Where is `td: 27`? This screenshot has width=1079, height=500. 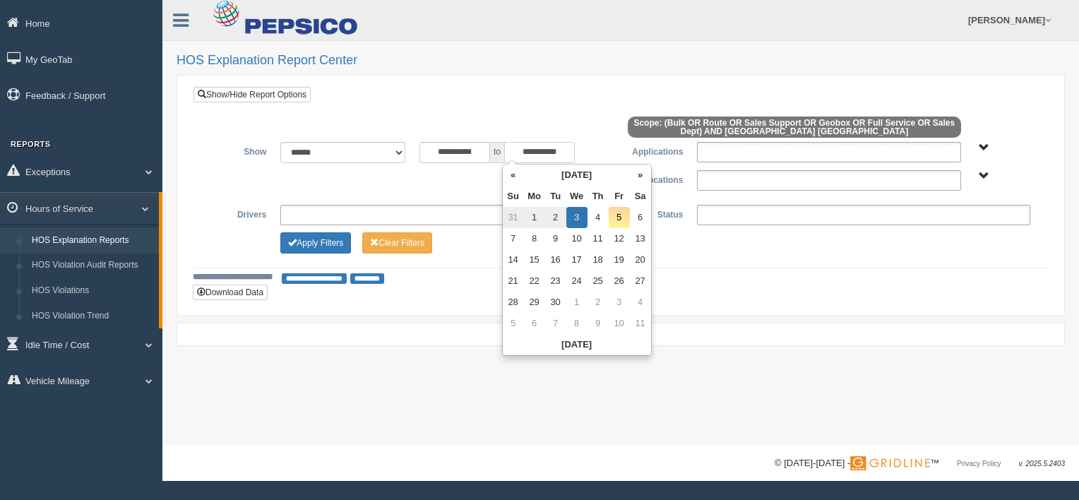 td: 27 is located at coordinates (641, 281).